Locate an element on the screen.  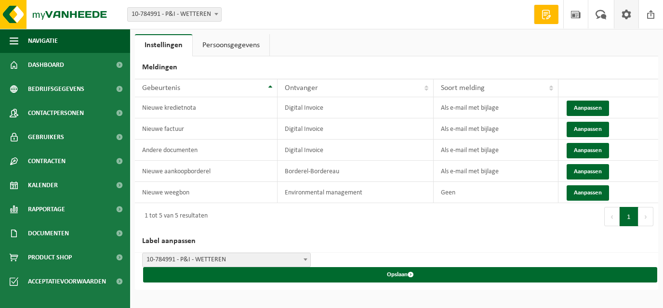
td: Geen is located at coordinates (496, 193).